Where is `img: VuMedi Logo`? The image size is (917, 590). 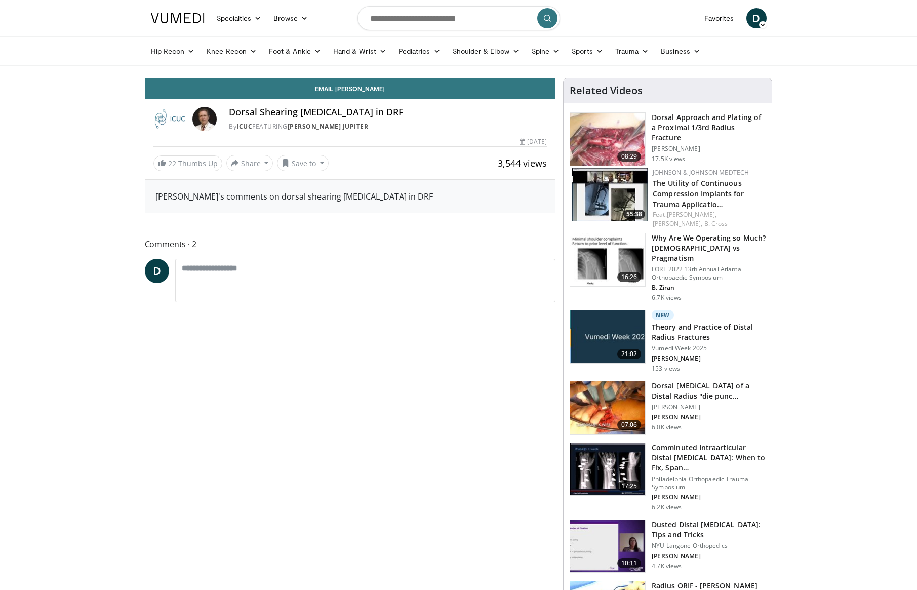
img: VuMedi Logo is located at coordinates (178, 18).